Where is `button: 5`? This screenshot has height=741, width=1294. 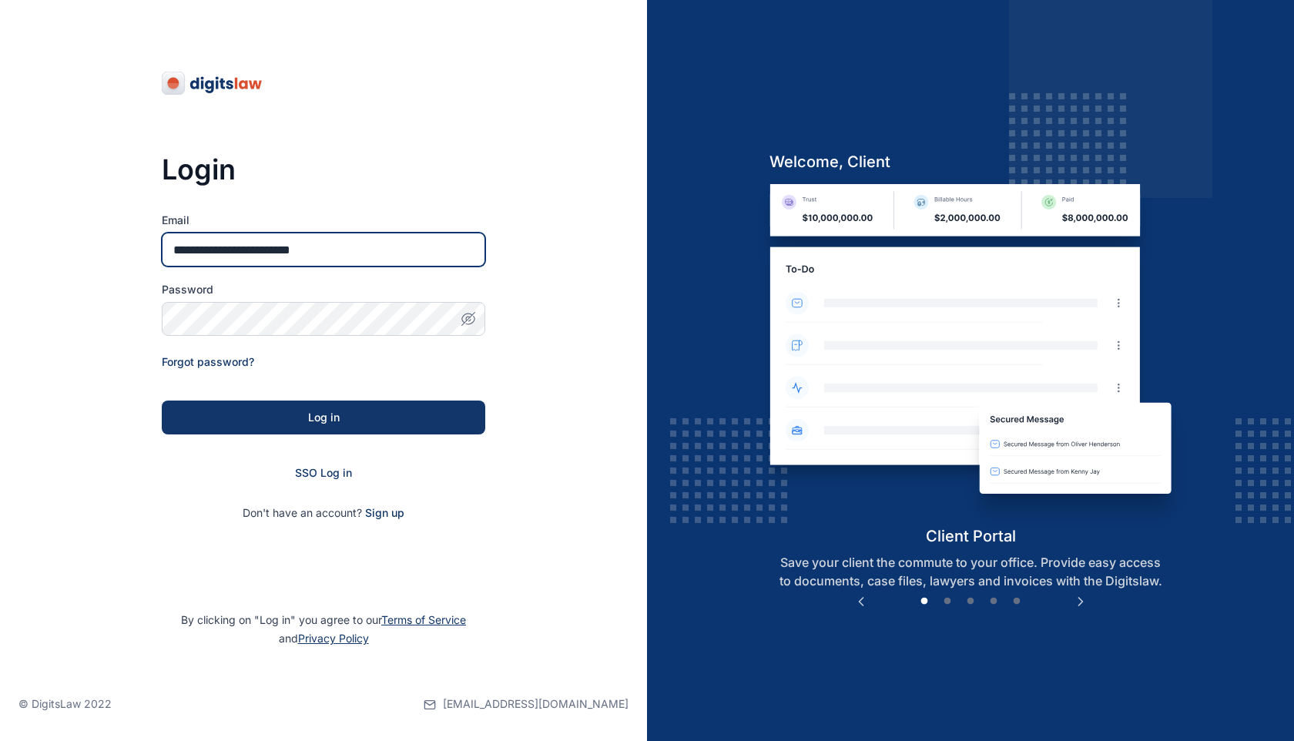 button: 5 is located at coordinates (1017, 602).